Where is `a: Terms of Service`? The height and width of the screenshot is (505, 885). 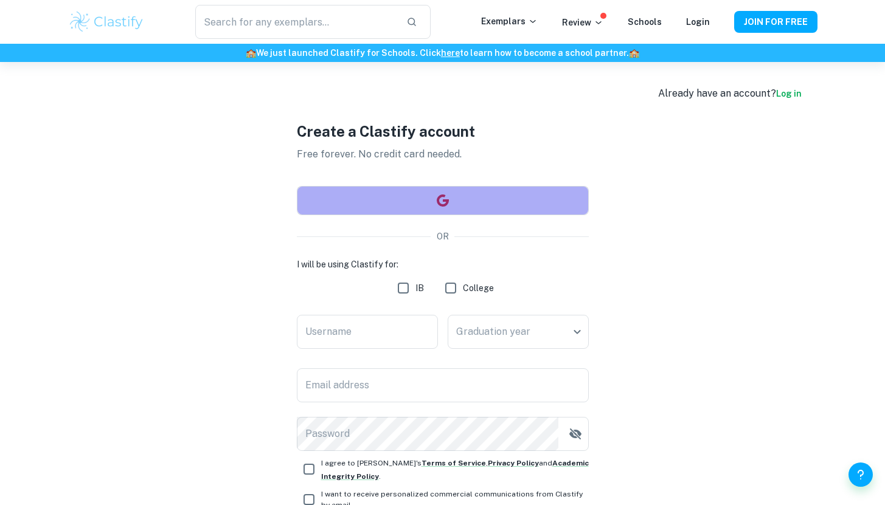 a: Terms of Service is located at coordinates (454, 463).